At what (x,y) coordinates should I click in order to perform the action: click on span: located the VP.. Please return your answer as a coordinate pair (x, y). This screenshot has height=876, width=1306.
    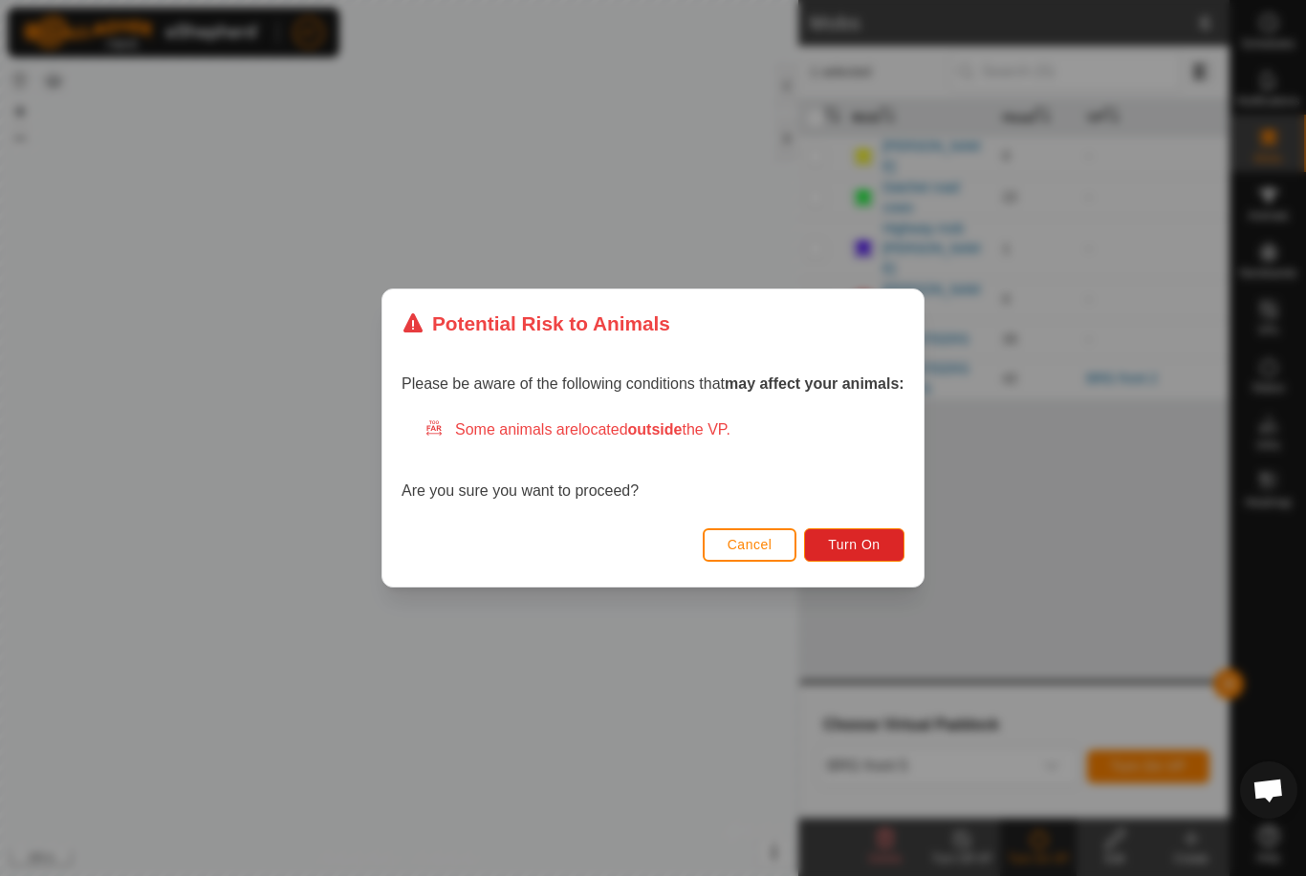
    Looking at the image, I should click on (654, 429).